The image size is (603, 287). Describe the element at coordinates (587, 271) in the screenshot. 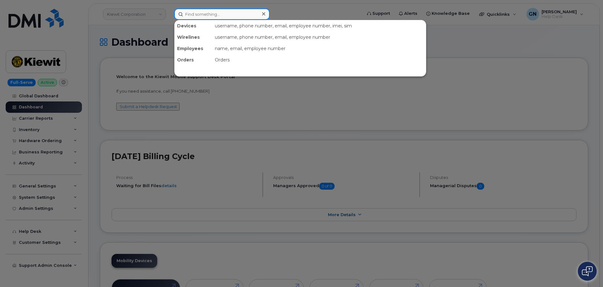

I see `img: Open chat` at that location.